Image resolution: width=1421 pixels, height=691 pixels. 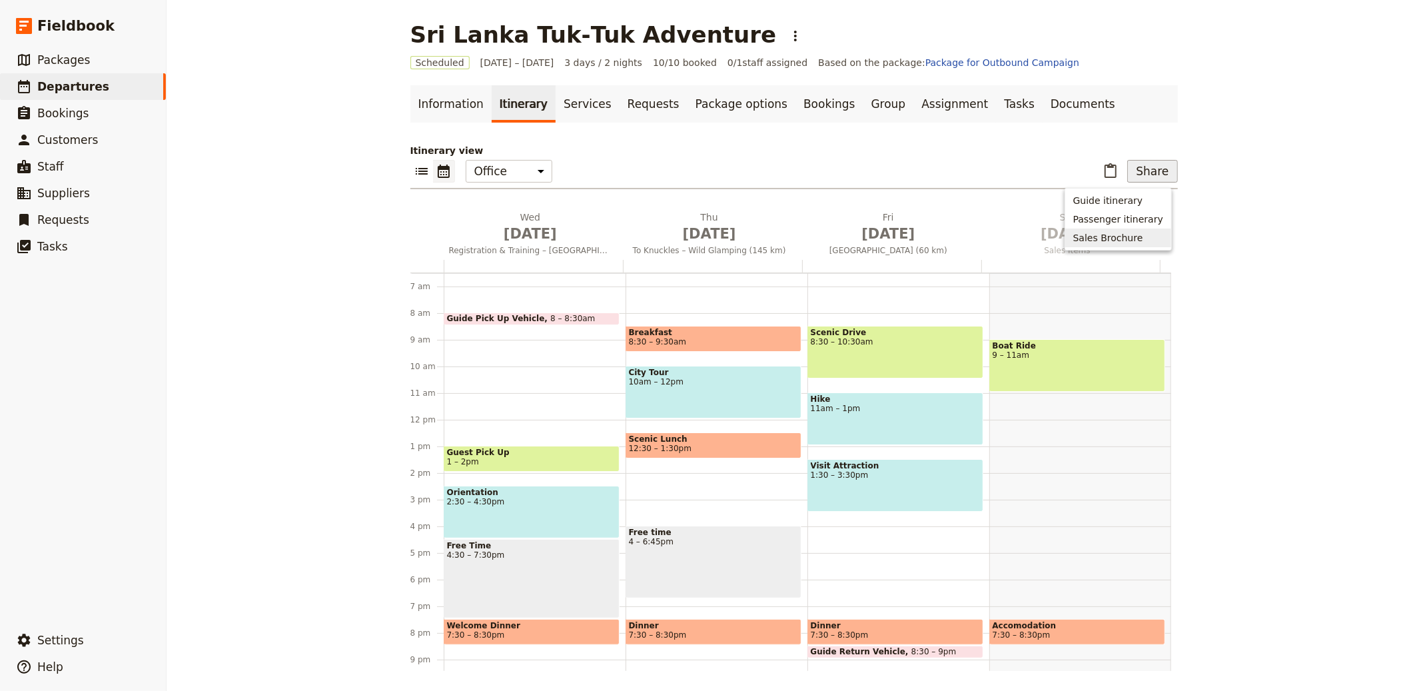 What do you see at coordinates (1078, 346) in the screenshot?
I see `span: Boat Ride` at bounding box center [1078, 346].